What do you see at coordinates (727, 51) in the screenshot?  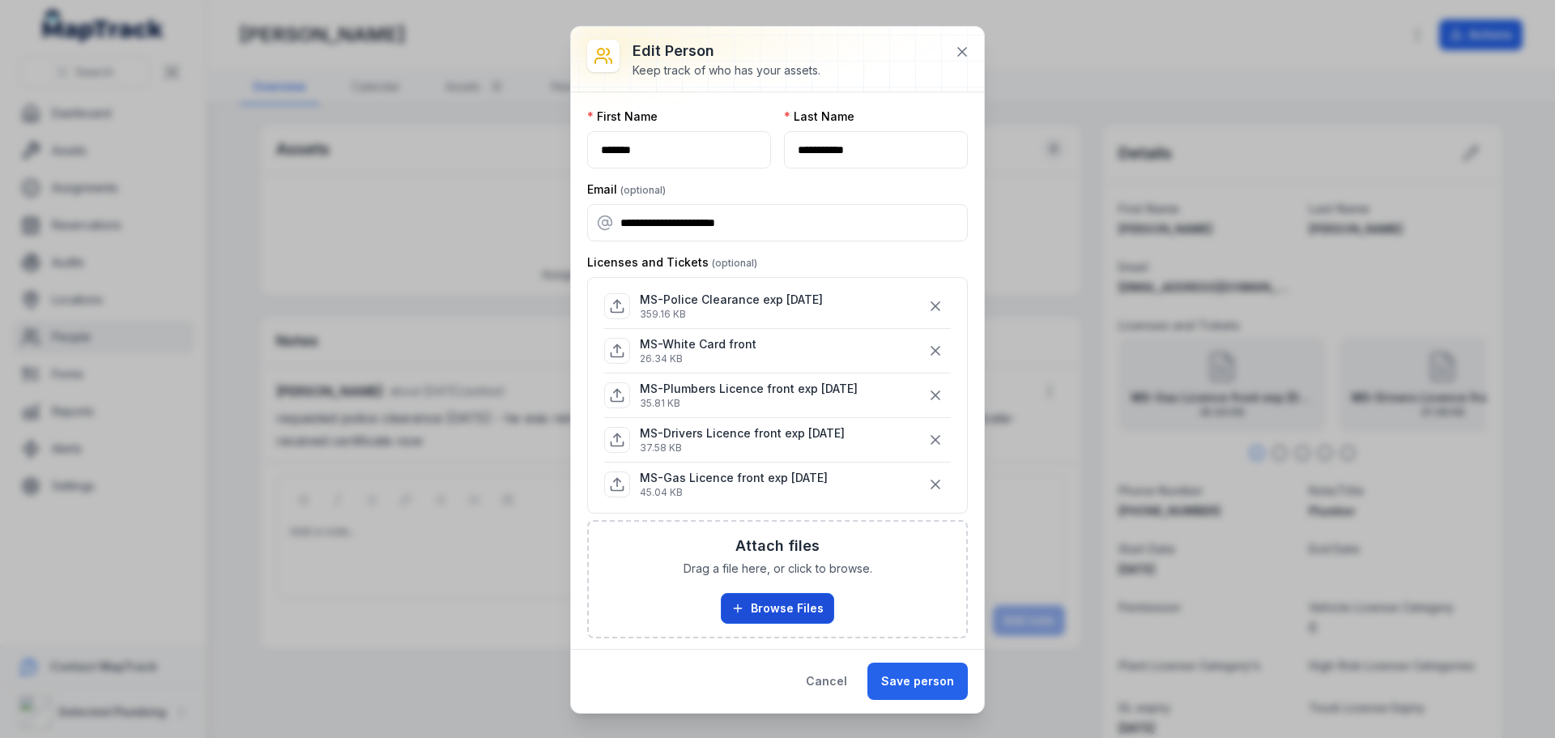 I see `h3: Edit person` at bounding box center [727, 51].